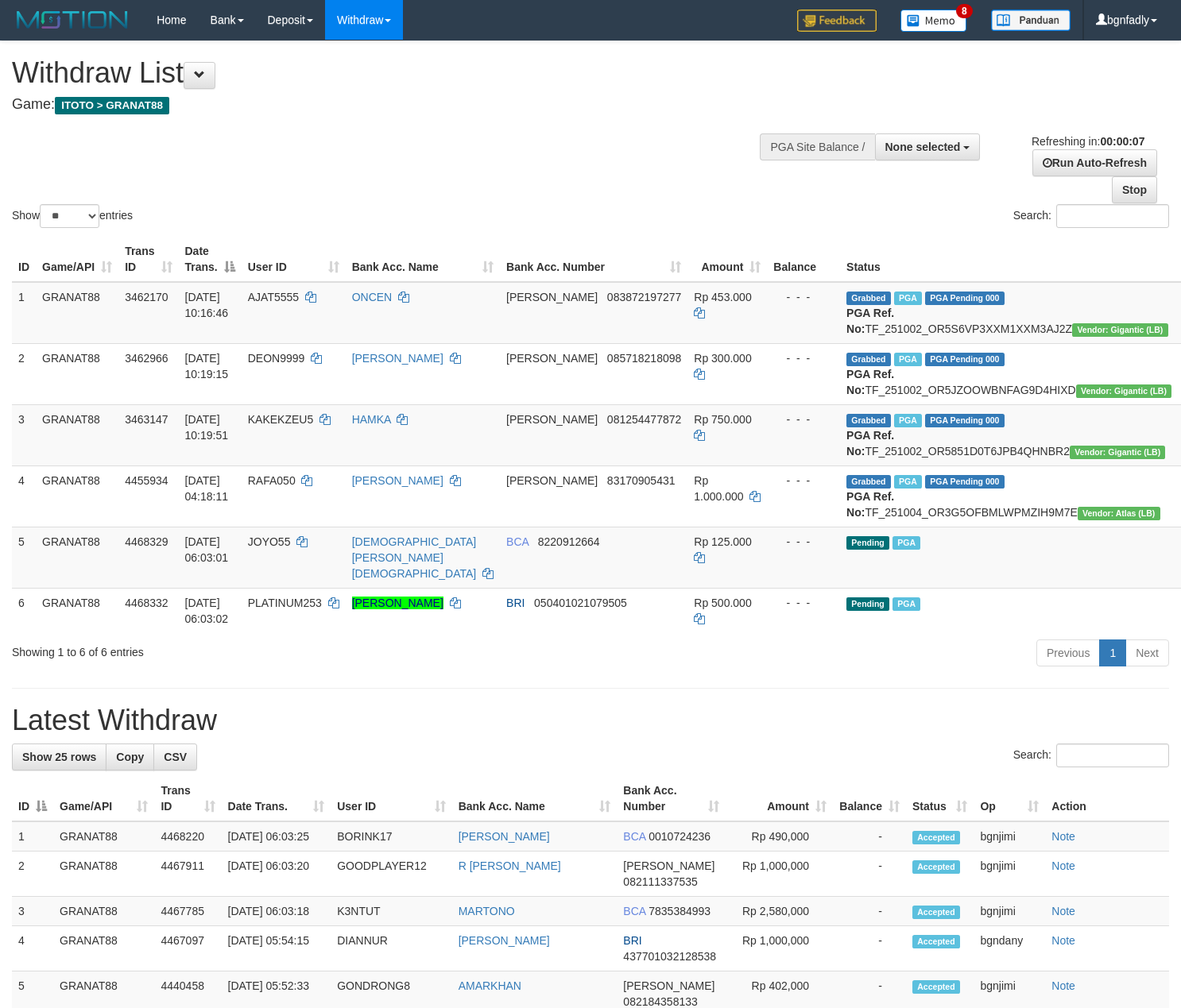 This screenshot has width=1181, height=1008. What do you see at coordinates (486, 912) in the screenshot?
I see `a: MARTONO` at bounding box center [486, 912].